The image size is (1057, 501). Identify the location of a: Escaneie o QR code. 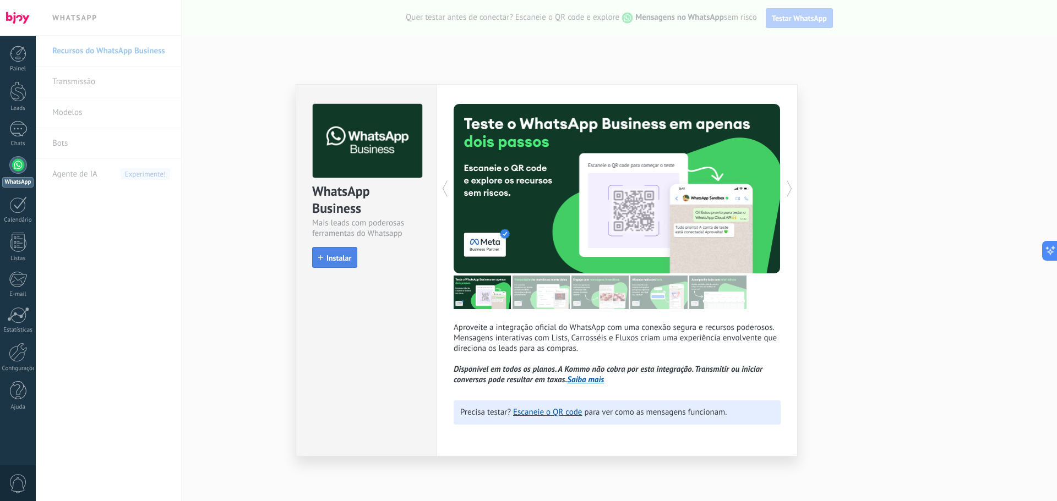
(547, 412).